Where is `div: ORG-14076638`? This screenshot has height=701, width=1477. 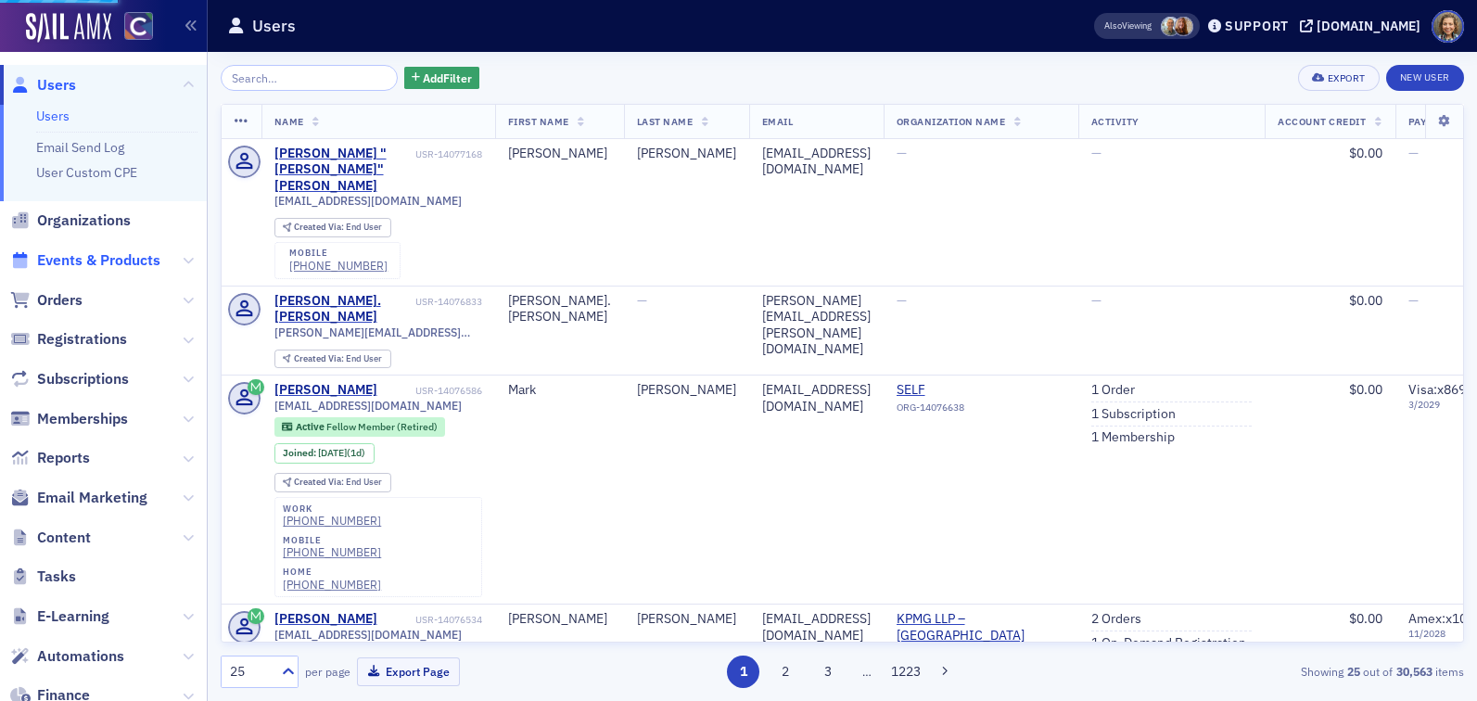 div: ORG-14076638 is located at coordinates (981, 411).